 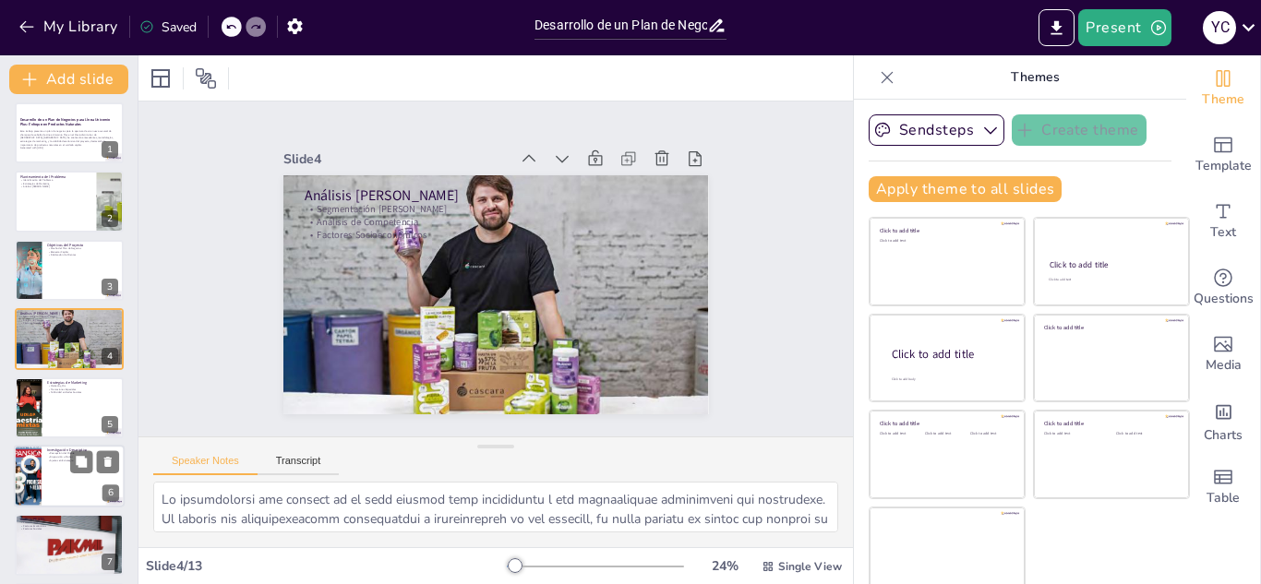 I want to click on p: Ajustes en Estrategia, so click(x=83, y=460).